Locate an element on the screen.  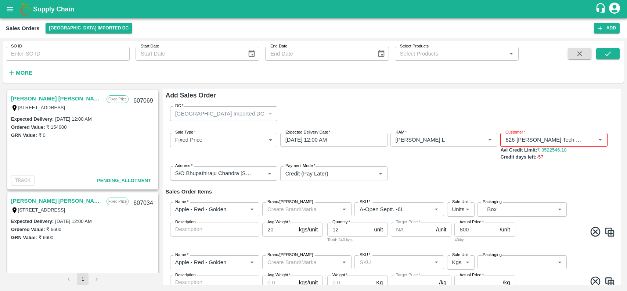
label: ₹ 154000 is located at coordinates (56, 127).